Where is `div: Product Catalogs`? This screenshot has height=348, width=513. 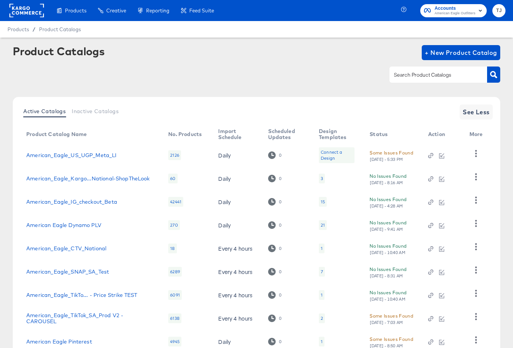 div: Product Catalogs is located at coordinates (59, 51).